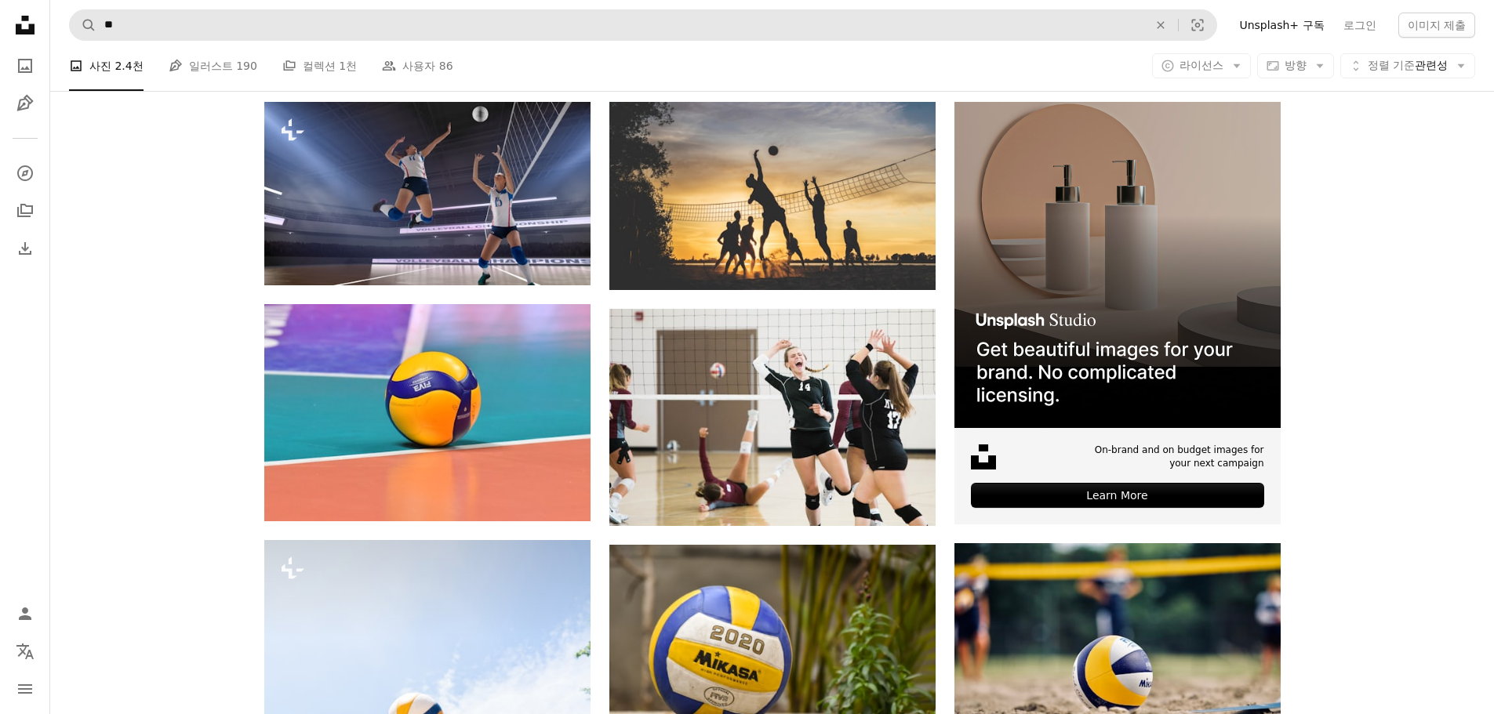  What do you see at coordinates (25, 249) in the screenshot?
I see `a: 다운로드 내역` at bounding box center [25, 249].